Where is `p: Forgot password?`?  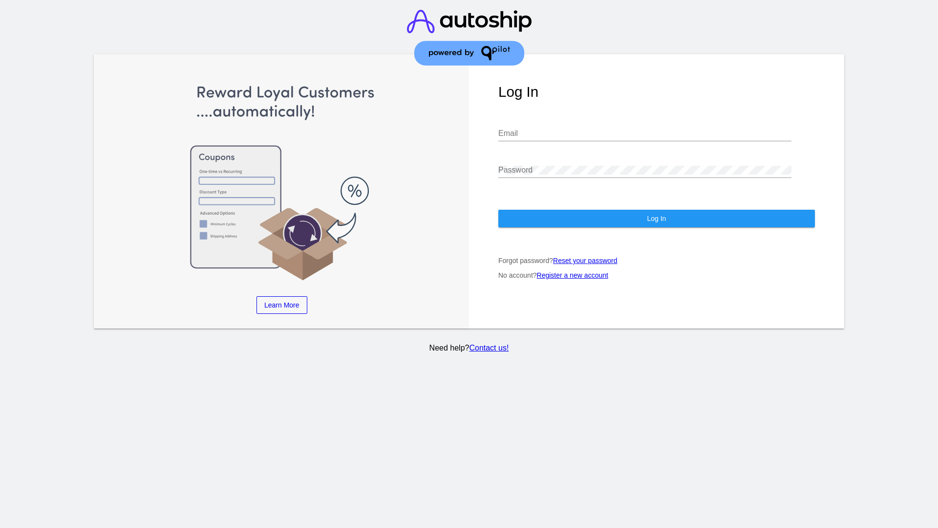
p: Forgot password? is located at coordinates (656, 260).